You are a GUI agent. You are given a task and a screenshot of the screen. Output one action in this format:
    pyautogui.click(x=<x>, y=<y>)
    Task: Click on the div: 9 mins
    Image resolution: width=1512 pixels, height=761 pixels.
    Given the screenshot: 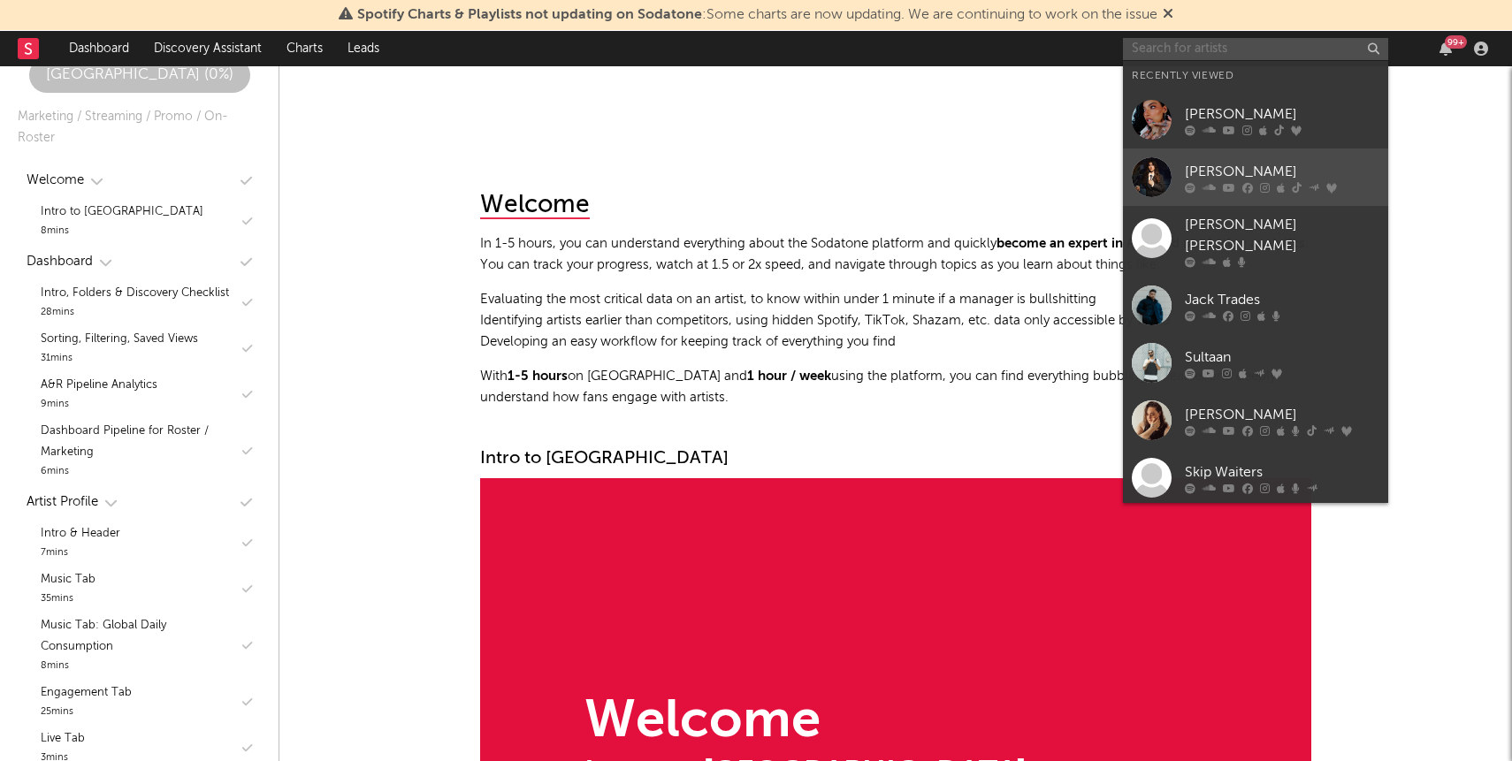 What is the action you would take?
    pyautogui.click(x=99, y=405)
    